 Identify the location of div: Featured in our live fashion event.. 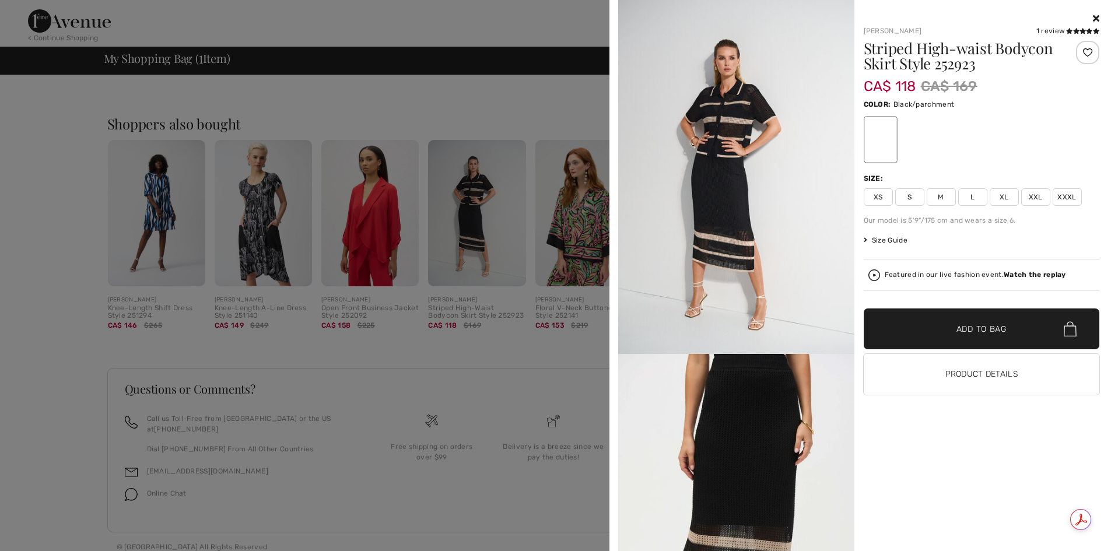
(975, 275).